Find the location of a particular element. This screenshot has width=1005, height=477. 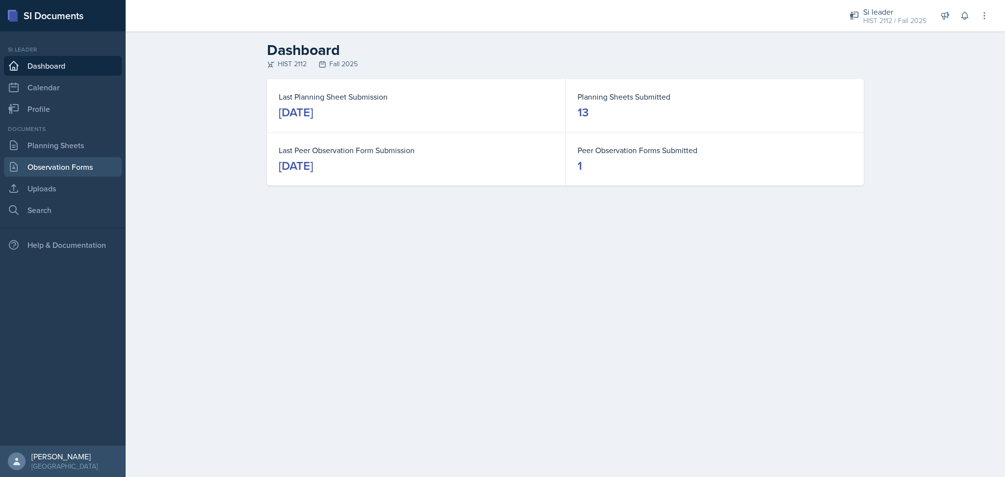

dt: Last Peer Observation Form Submission is located at coordinates (416, 150).